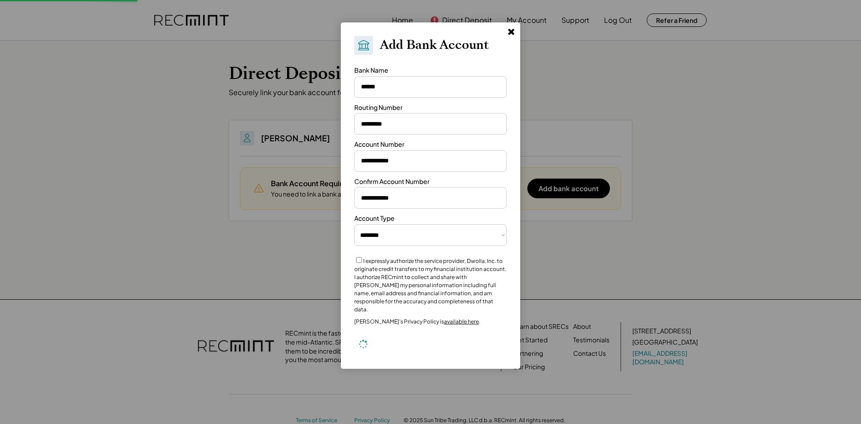 The image size is (861, 424). I want to click on div: Bank Name, so click(371, 70).